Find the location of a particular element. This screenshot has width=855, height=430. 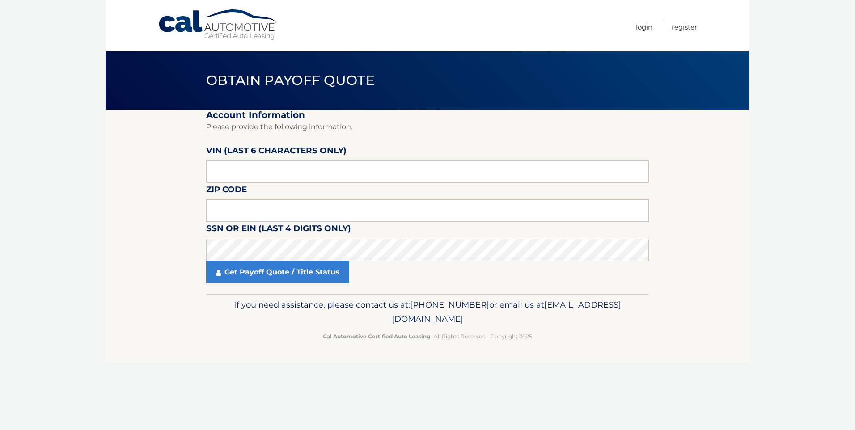

a: Cal Automotive is located at coordinates (218, 25).